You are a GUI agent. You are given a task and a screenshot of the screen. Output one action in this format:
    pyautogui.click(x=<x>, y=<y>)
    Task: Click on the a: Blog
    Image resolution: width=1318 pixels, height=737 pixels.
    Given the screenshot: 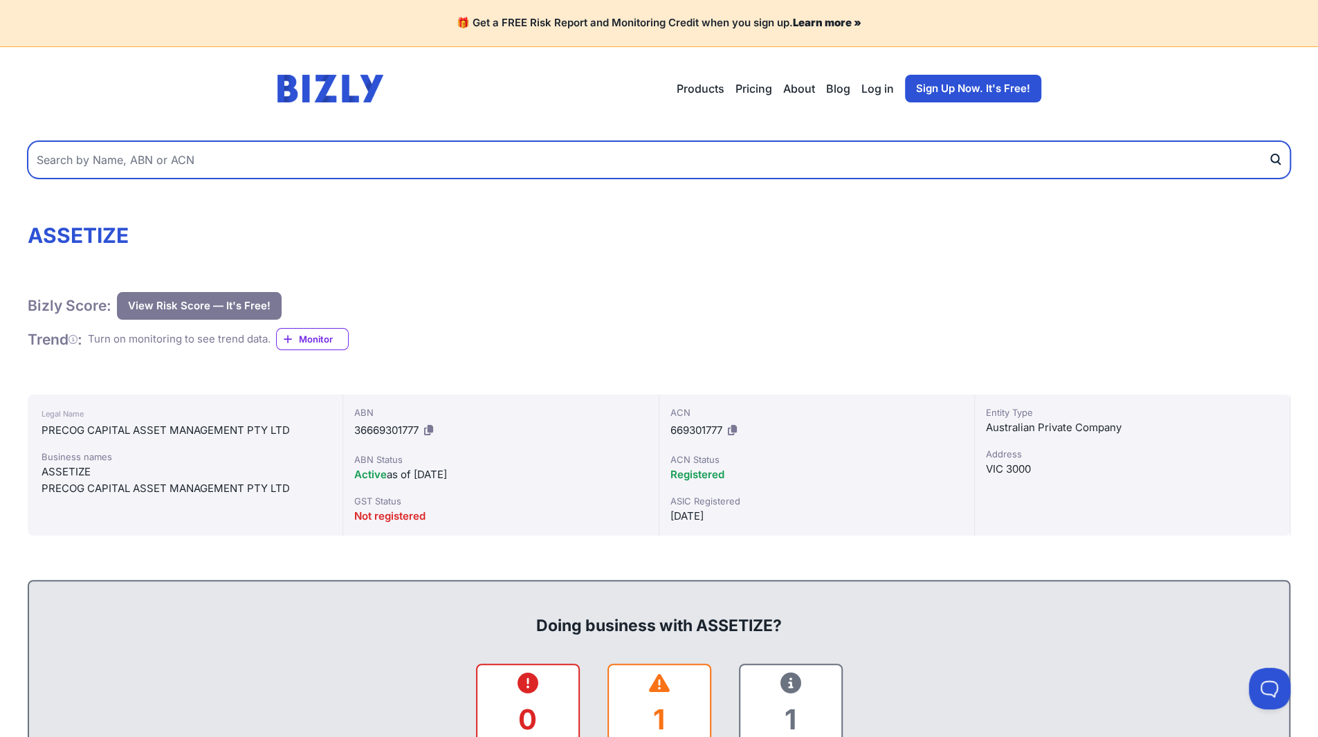 What is the action you would take?
    pyautogui.click(x=838, y=89)
    